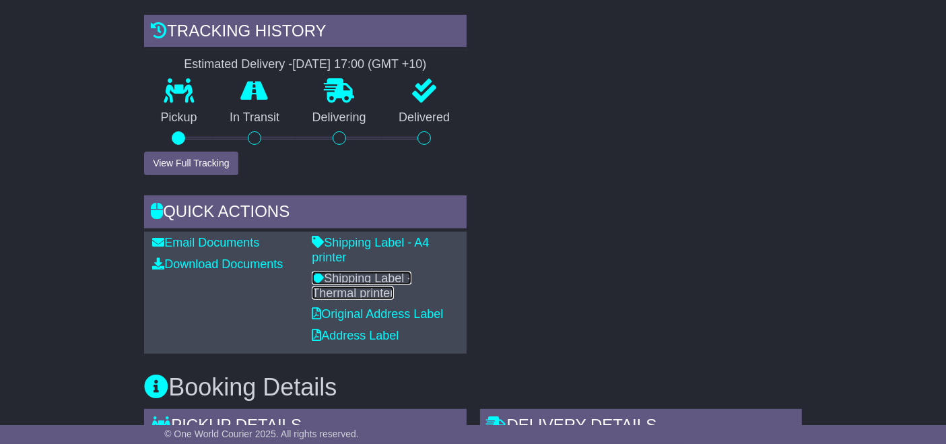  I want to click on a: Email Documents, so click(205, 242).